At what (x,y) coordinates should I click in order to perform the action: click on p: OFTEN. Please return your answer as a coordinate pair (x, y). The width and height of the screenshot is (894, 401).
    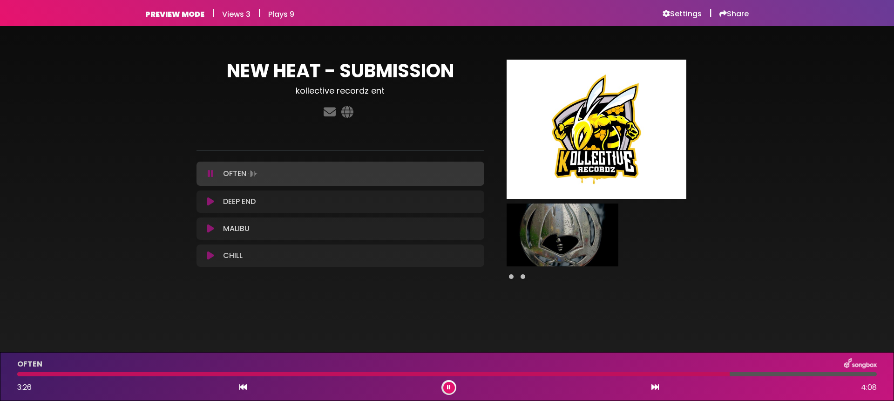
    Looking at the image, I should click on (241, 174).